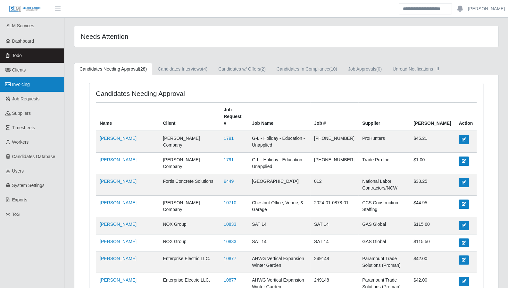 The image size is (508, 288). Describe the element at coordinates (307, 69) in the screenshot. I see `a: Candidates In Compliance` at that location.